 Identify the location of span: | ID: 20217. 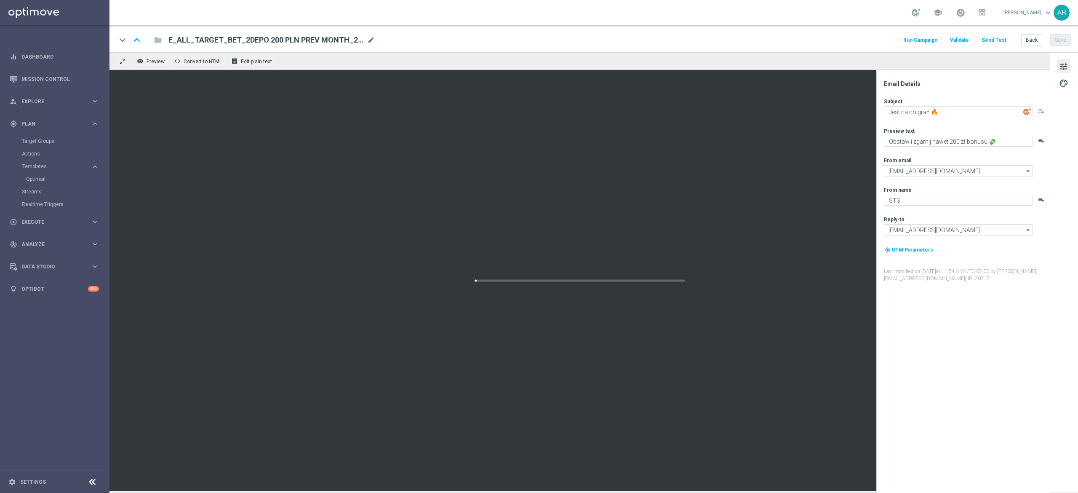
(977, 278).